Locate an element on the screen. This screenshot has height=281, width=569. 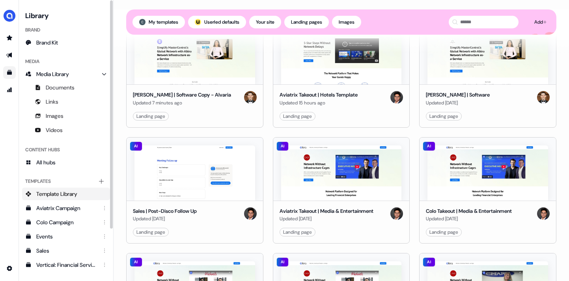
img: Calvin is located at coordinates (142, 22).